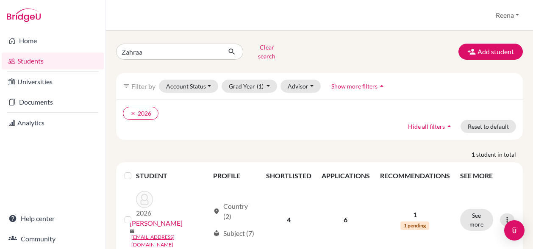 The image size is (533, 249). I want to click on span: Hide all filters, so click(426, 126).